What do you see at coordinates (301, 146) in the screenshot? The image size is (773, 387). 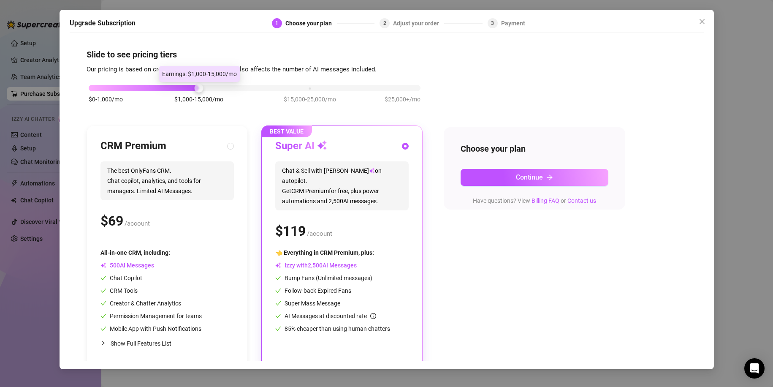 I see `h3: Super AI` at bounding box center [301, 146].